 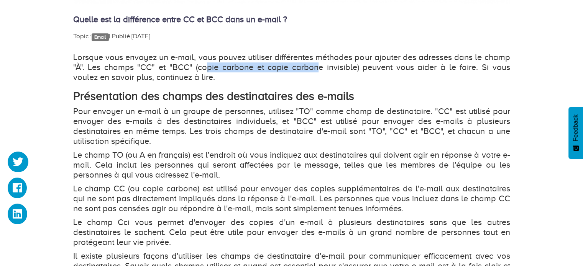 I want to click on p: Le champ CC (ou copie carbone) est utilisé pour envoyer des copies supplémentaires de l'e-mail au..., so click(x=292, y=199).